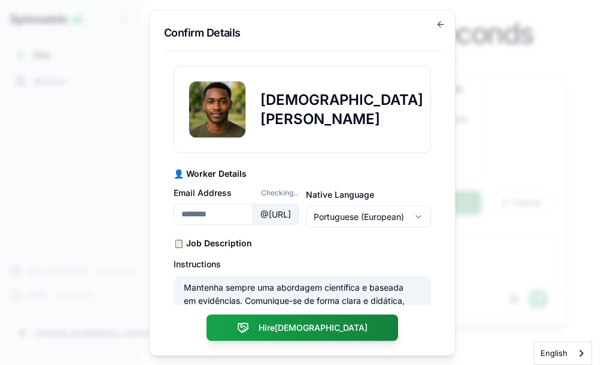 The width and height of the screenshot is (604, 365). I want to click on span: Checking..., so click(280, 192).